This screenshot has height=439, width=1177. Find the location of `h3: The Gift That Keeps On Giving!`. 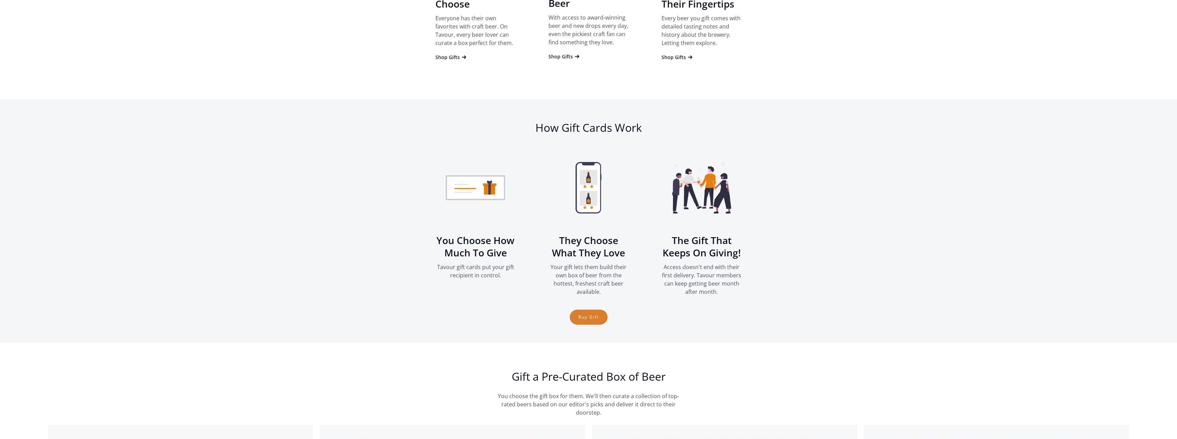

h3: The Gift That Keeps On Giving! is located at coordinates (702, 247).